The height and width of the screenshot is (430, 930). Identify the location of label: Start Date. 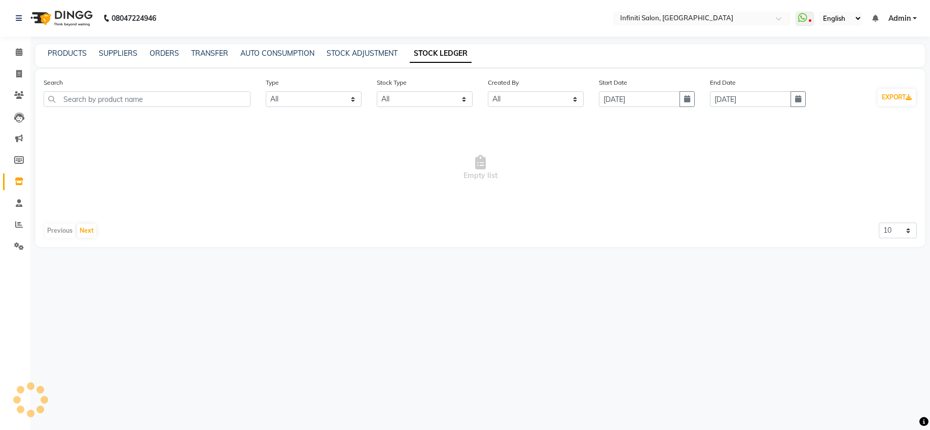
(613, 83).